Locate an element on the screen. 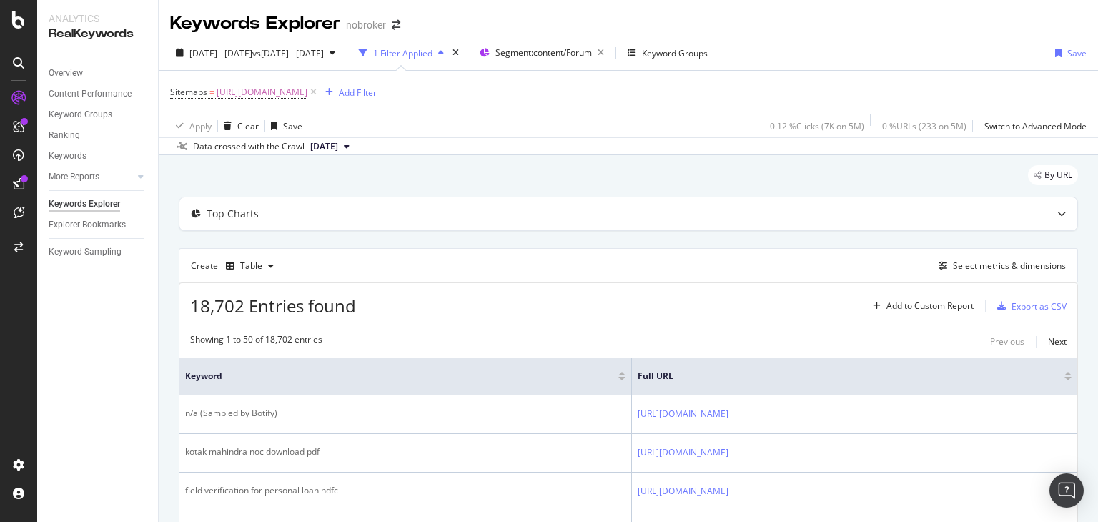  button: Clear is located at coordinates (238, 126).